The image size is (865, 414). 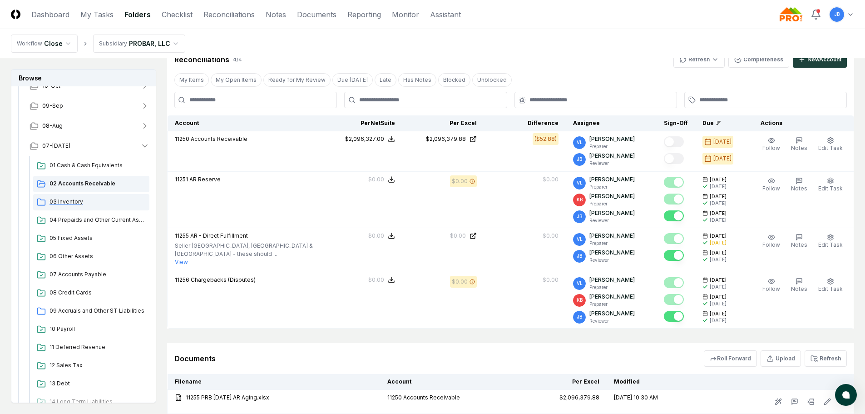 What do you see at coordinates (274, 382) in the screenshot?
I see `th: Filename` at bounding box center [274, 382].